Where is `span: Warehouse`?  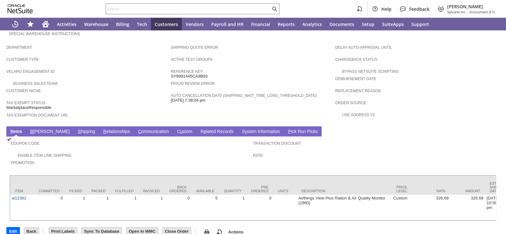 span: Warehouse is located at coordinates (96, 24).